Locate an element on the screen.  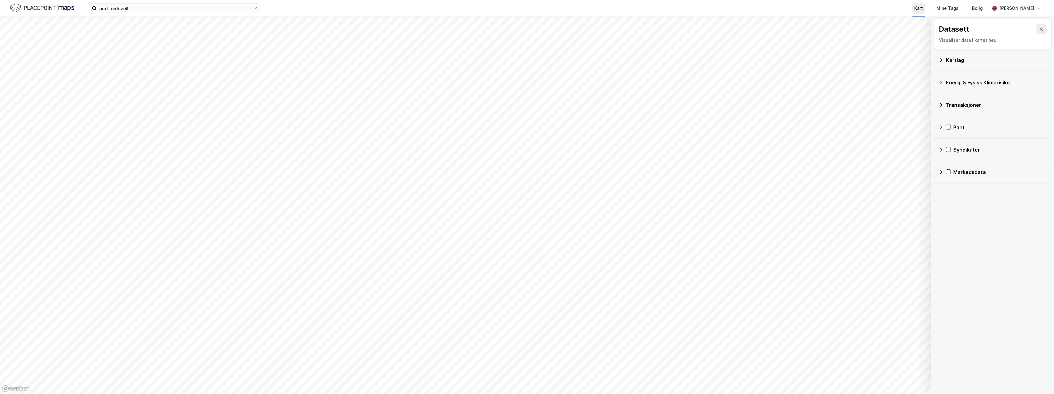
div: Bolig is located at coordinates (977, 8).